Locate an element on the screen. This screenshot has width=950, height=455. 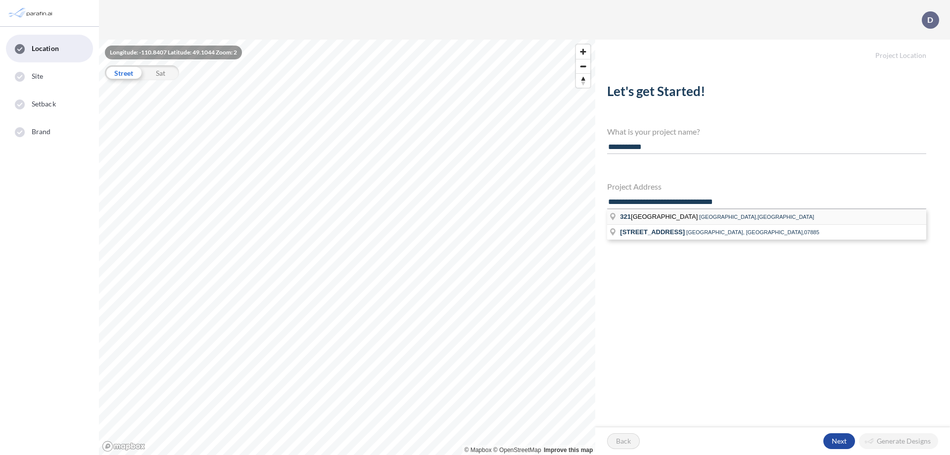
p: D is located at coordinates (930, 20).